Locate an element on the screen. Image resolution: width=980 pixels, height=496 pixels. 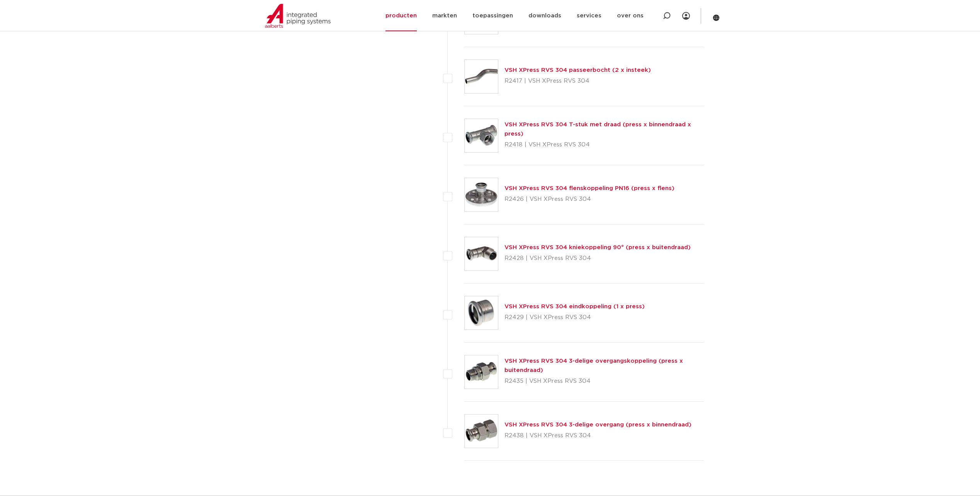
a: VSH XPress RVS 304 kniekoppeling 90° (press x buitendraad) is located at coordinates (597, 247).